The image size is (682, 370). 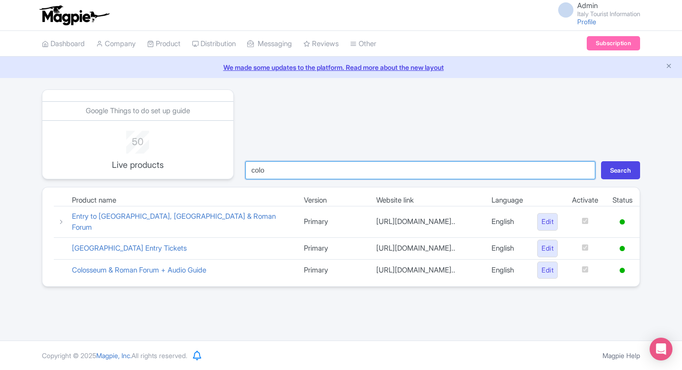 What do you see at coordinates (608, 14) in the screenshot?
I see `small: Italy Tourist Information` at bounding box center [608, 14].